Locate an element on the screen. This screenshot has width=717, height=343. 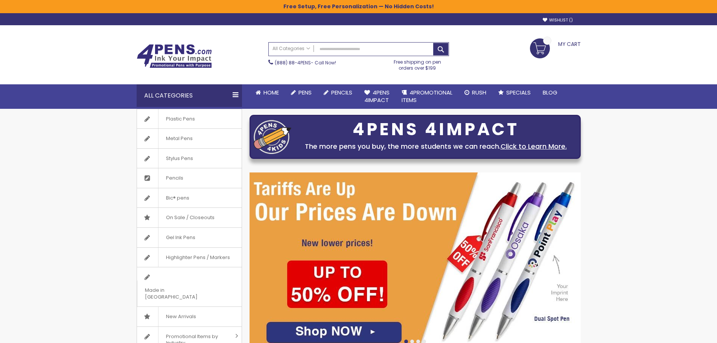
span: Metal Pens is located at coordinates (179, 139).